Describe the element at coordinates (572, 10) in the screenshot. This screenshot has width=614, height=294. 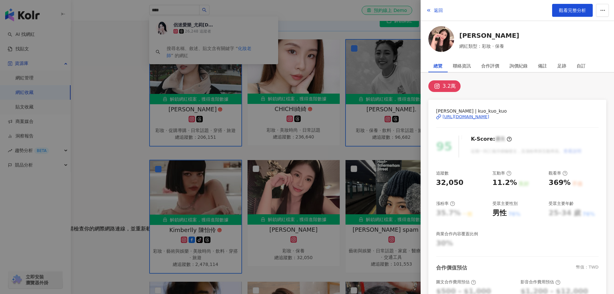
I see `a: 觀看完整分析` at that location.